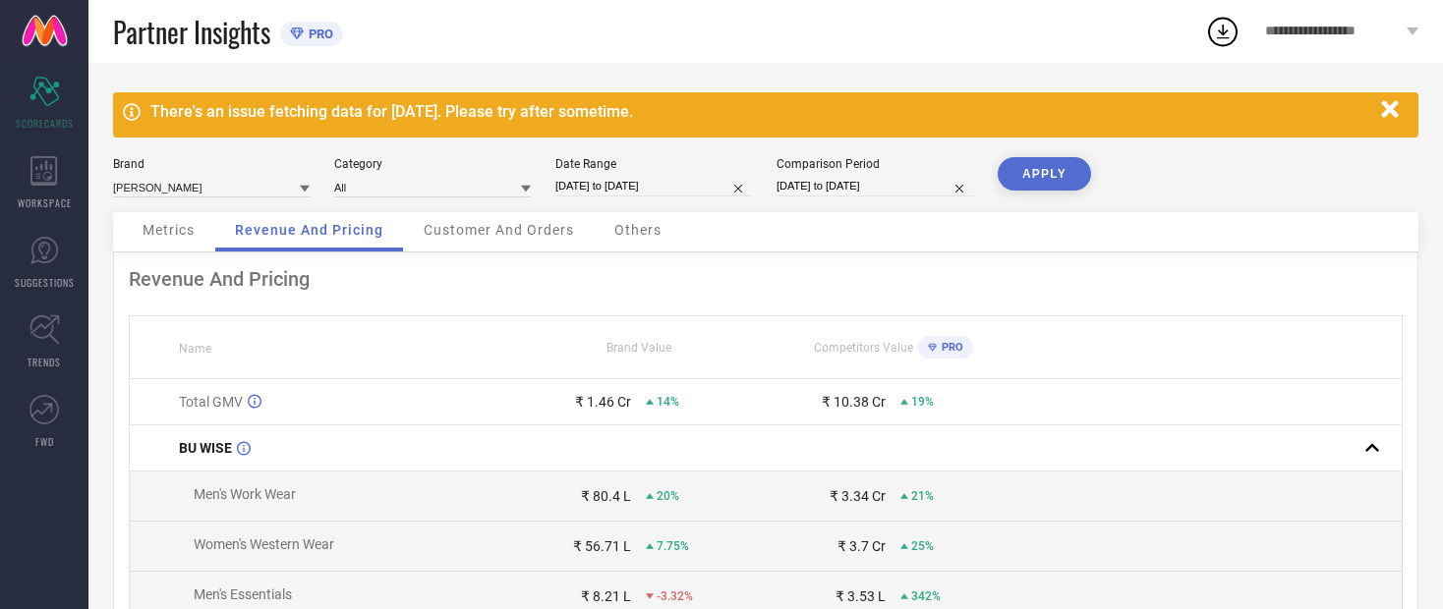 The width and height of the screenshot is (1443, 609). Describe the element at coordinates (1223, 31) in the screenshot. I see `div: Open download list` at that location.